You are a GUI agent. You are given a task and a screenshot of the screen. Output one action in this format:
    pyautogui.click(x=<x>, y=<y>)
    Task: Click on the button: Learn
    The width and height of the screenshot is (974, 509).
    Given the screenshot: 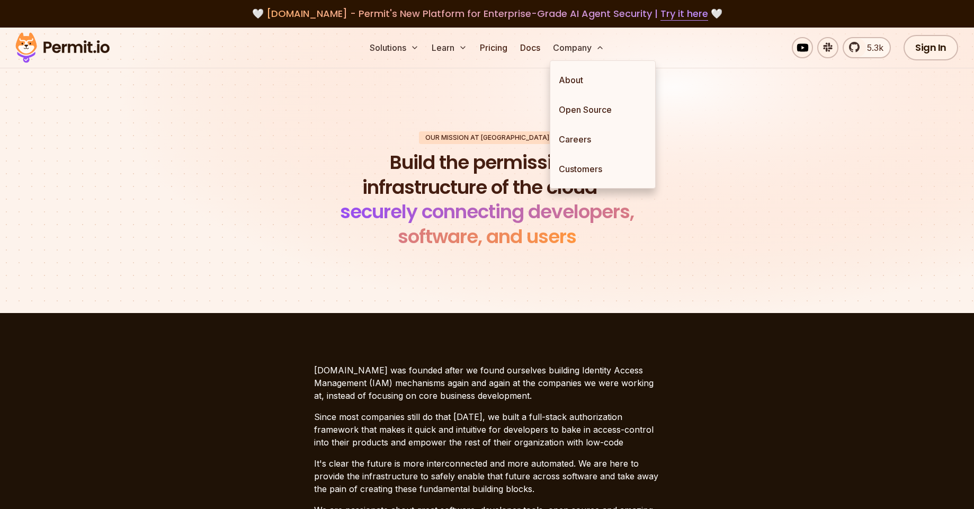 What is the action you would take?
    pyautogui.click(x=449, y=48)
    